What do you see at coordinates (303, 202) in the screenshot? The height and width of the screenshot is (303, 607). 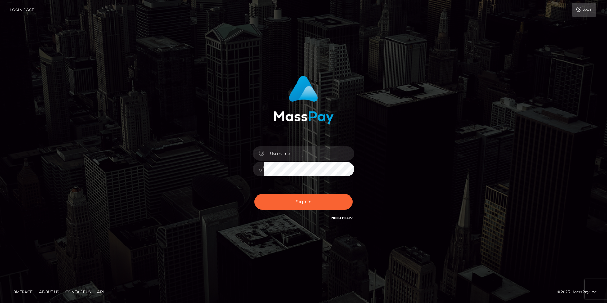 I see `button: Sign in` at bounding box center [303, 202].